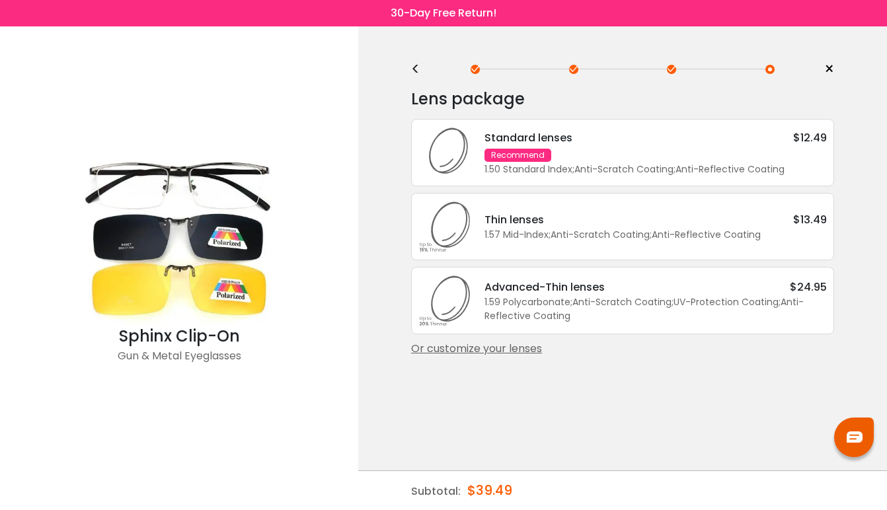 The image size is (887, 510). I want to click on div: $12.49, so click(809, 137).